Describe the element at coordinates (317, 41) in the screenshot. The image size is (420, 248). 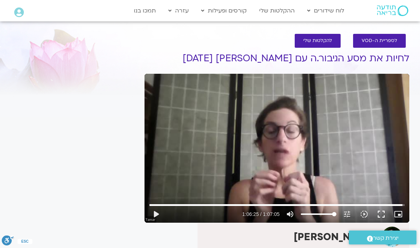
I see `a: להקלטות שלי` at that location.